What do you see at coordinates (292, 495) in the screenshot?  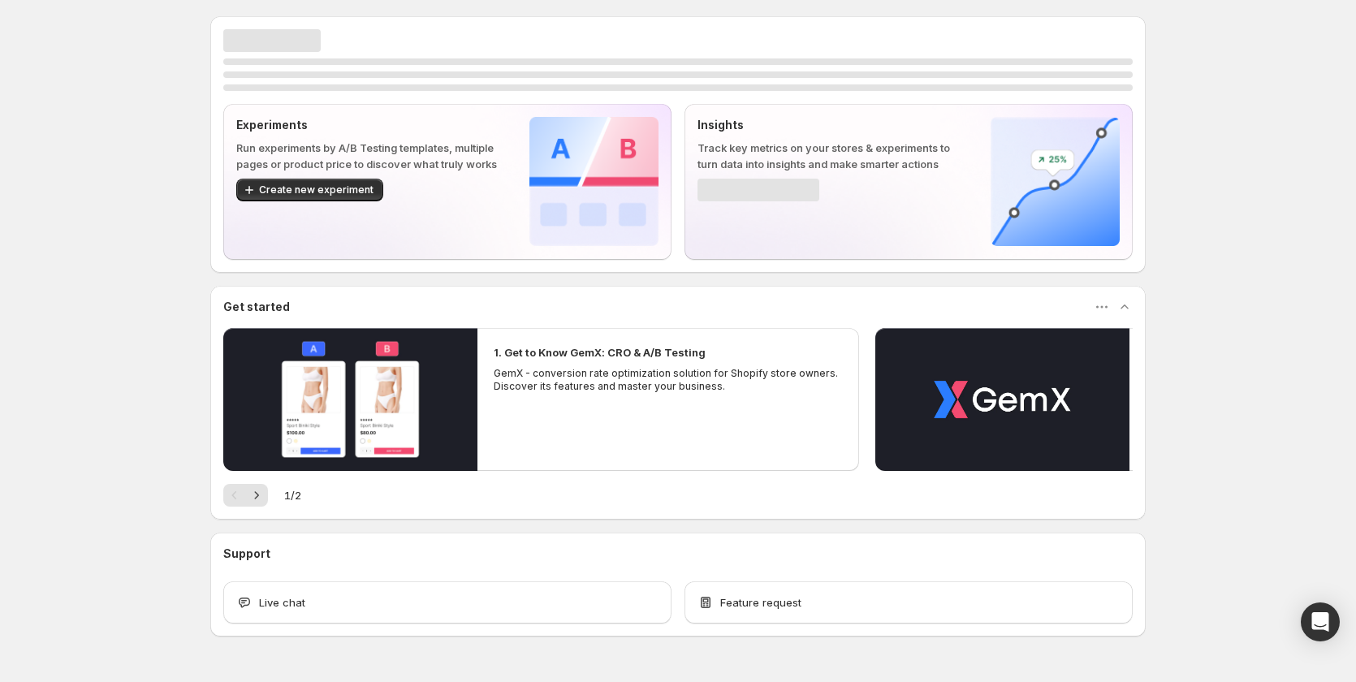 I see `span: 1 / 2` at bounding box center [292, 495].